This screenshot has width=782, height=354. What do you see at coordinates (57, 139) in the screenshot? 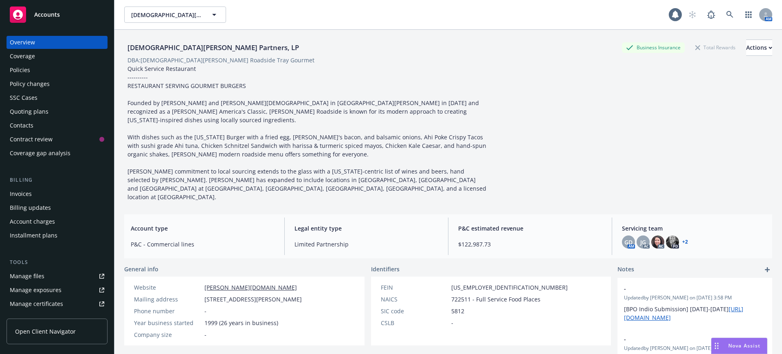
I see `a: Contract review` at bounding box center [57, 139].